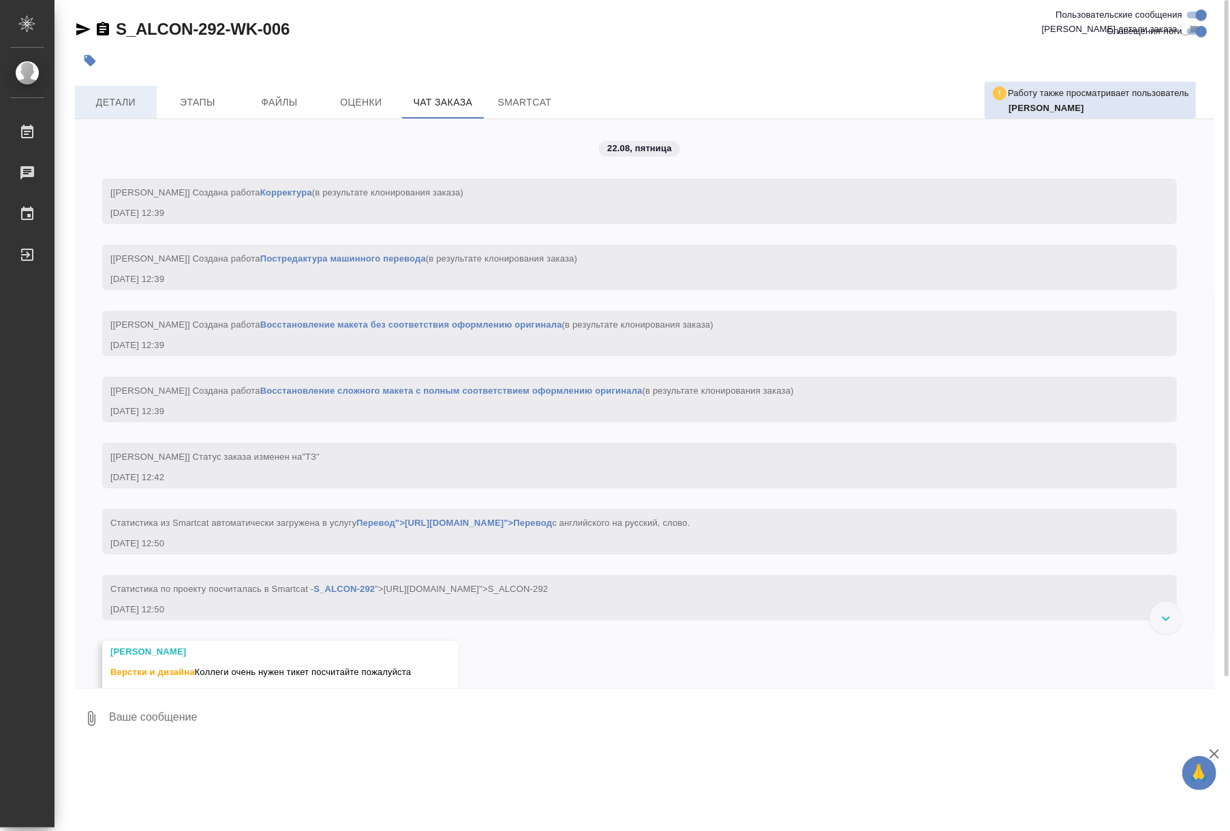 The height and width of the screenshot is (831, 1230). I want to click on span: Оценки, so click(361, 102).